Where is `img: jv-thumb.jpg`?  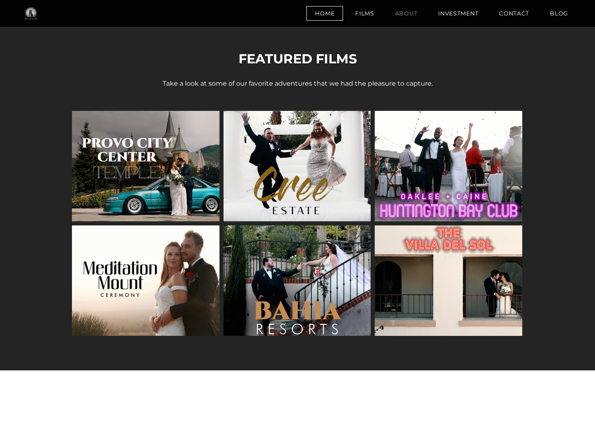 img: jv-thumb.jpg is located at coordinates (297, 281).